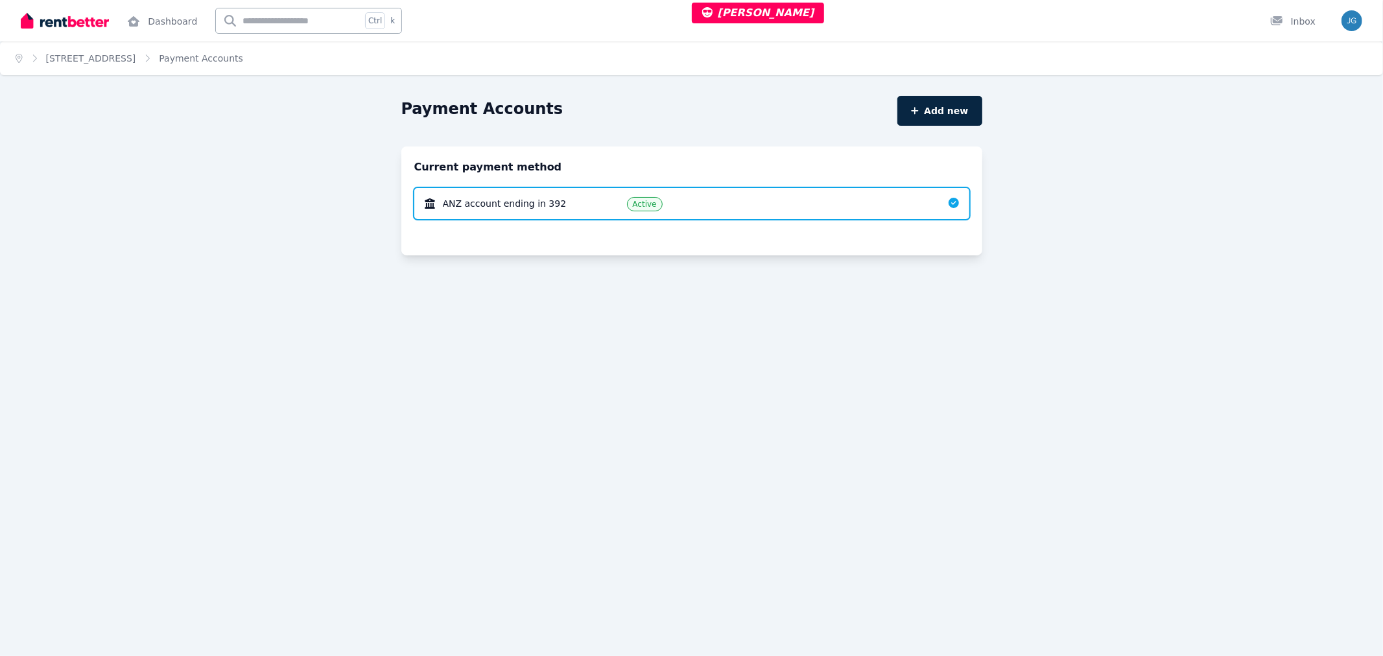  I want to click on span: Ctrl, so click(375, 21).